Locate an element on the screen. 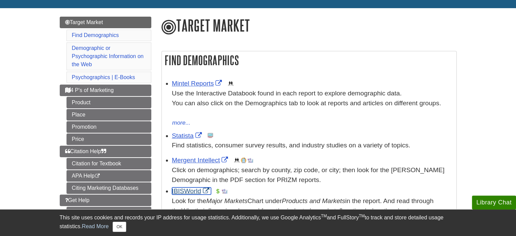  div: Use the Interactive Databook found in each report to explore demographic data. You can also click... is located at coordinates (313, 103).